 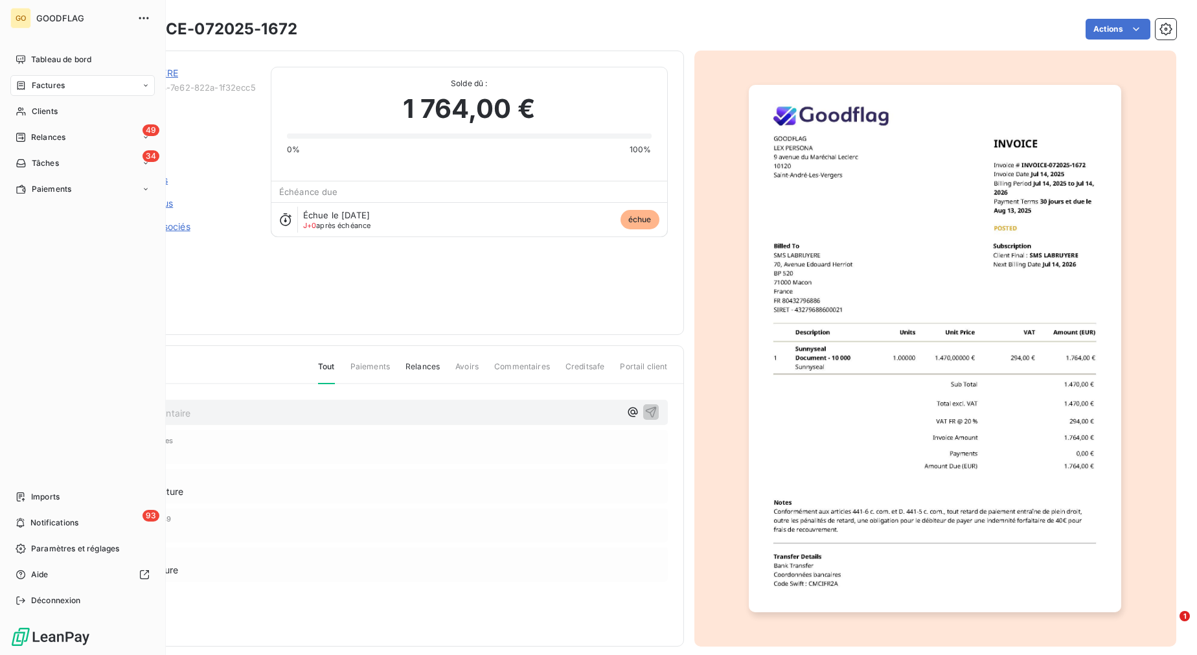 What do you see at coordinates (51, 637) in the screenshot?
I see `img: Logo LeanPay` at bounding box center [51, 637].